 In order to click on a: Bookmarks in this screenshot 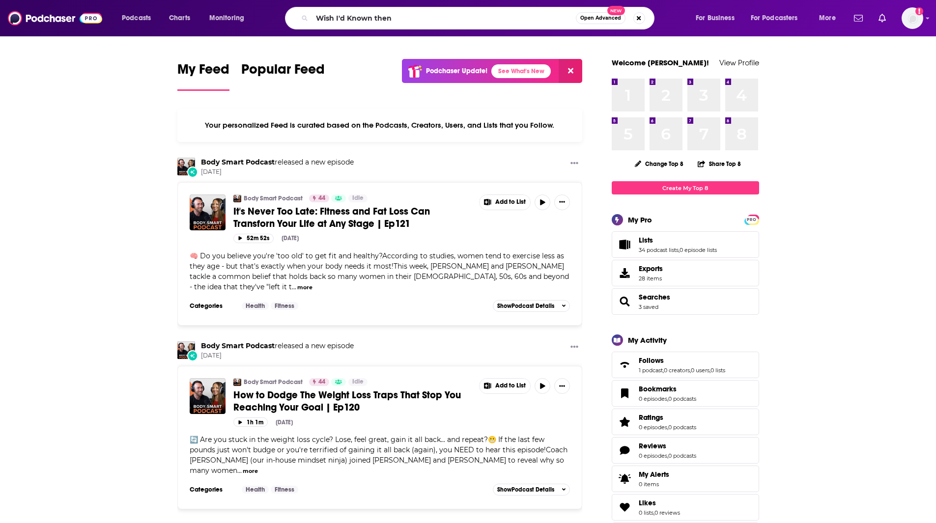, I will do `click(667, 389)`.